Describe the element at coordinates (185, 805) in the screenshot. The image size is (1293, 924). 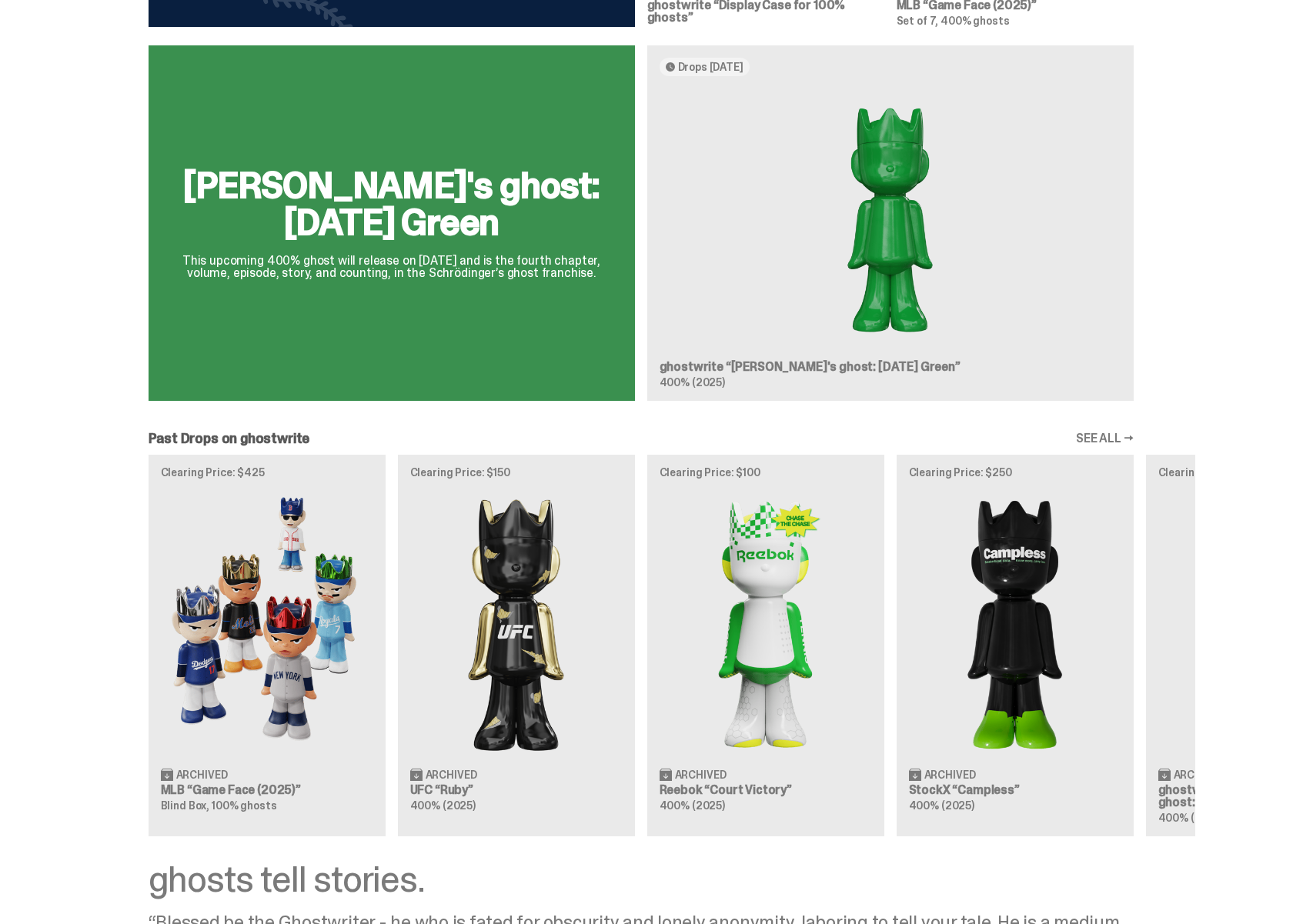
I see `span: Blind Box,` at that location.